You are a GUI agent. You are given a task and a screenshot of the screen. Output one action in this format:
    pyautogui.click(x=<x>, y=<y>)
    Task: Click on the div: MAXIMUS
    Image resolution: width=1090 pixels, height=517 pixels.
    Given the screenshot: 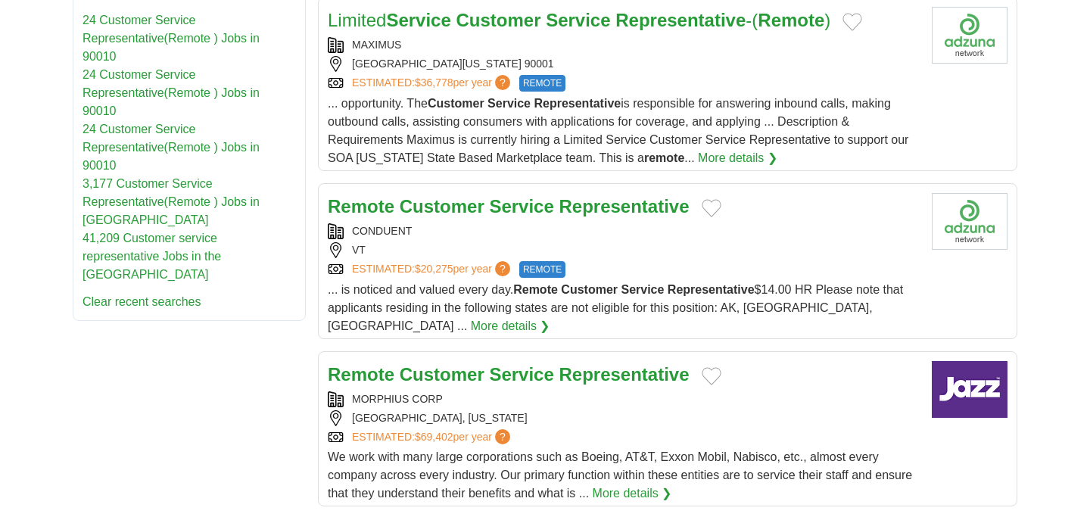 What is the action you would take?
    pyautogui.click(x=624, y=45)
    